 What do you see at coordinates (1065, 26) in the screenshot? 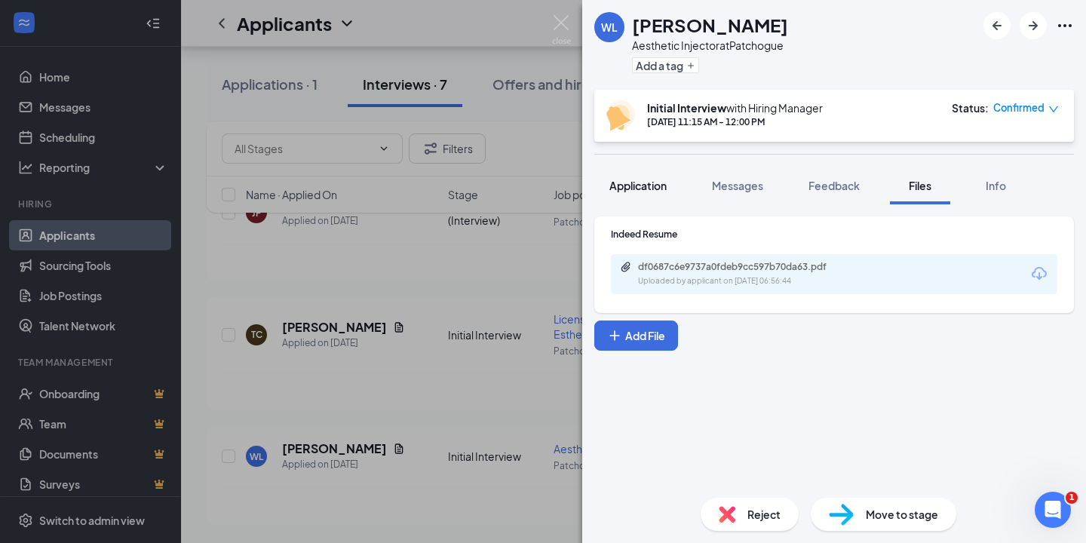
I see `svg: Ellipses` at bounding box center [1065, 26].